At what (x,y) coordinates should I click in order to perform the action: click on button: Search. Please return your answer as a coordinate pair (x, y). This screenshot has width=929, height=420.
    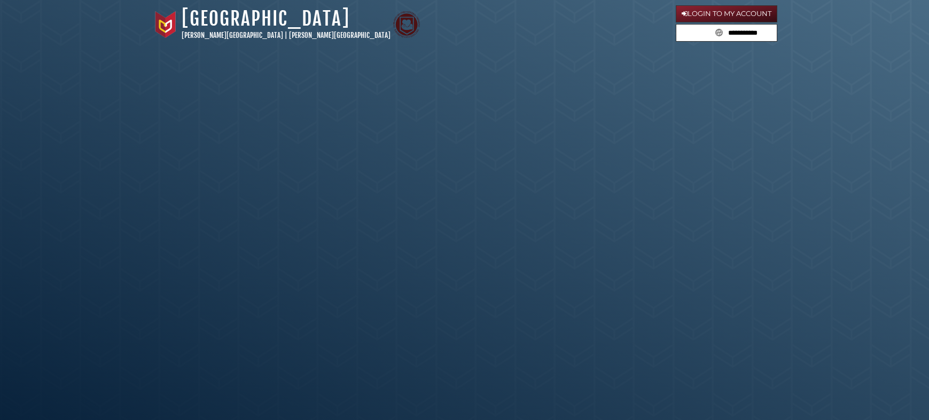
    Looking at the image, I should click on (719, 32).